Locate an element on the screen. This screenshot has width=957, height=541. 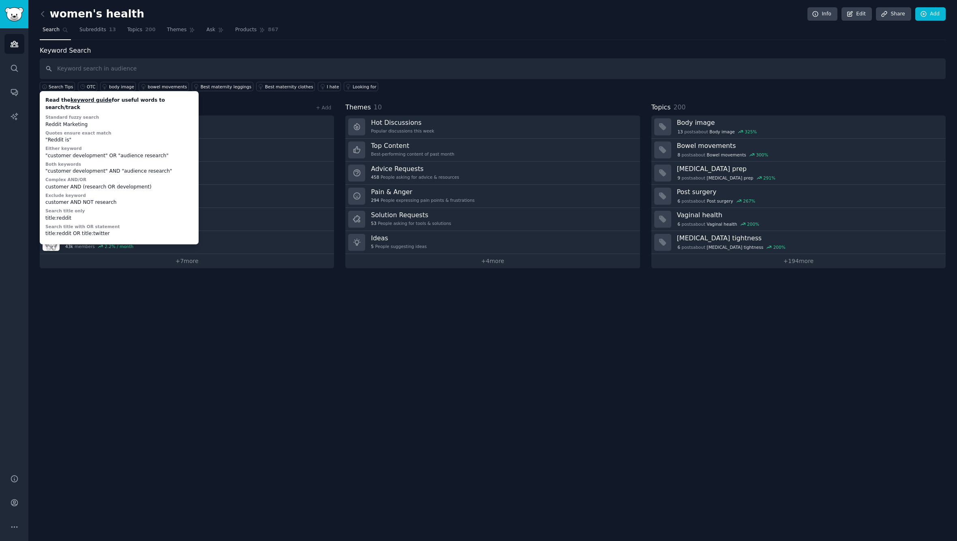
div: Popular discussions this week is located at coordinates (402, 131).